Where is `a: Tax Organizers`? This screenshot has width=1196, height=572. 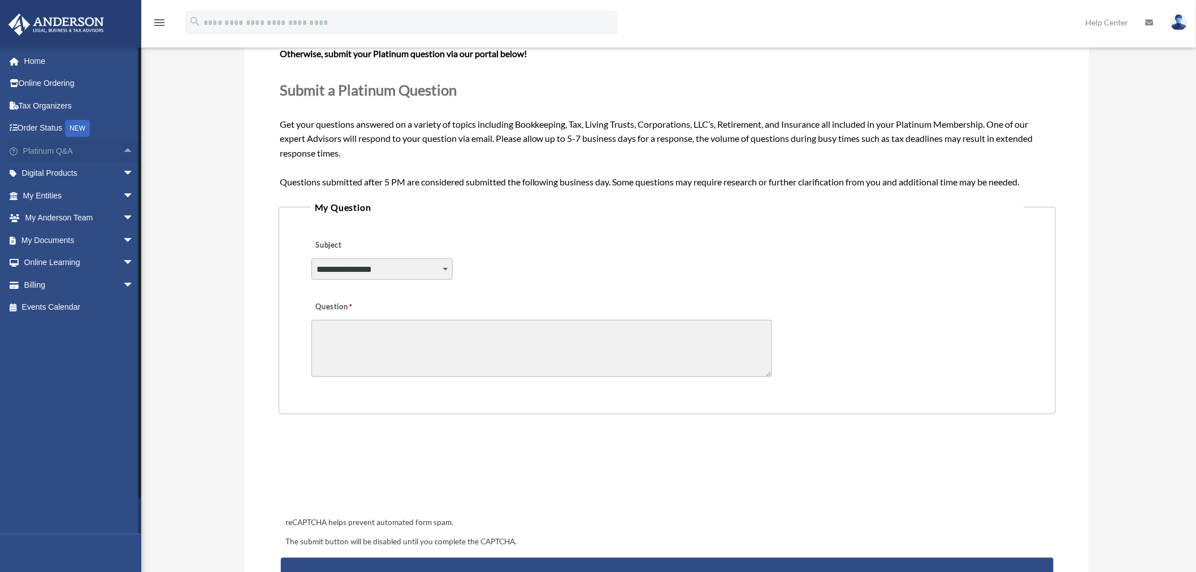 a: Tax Organizers is located at coordinates (79, 106).